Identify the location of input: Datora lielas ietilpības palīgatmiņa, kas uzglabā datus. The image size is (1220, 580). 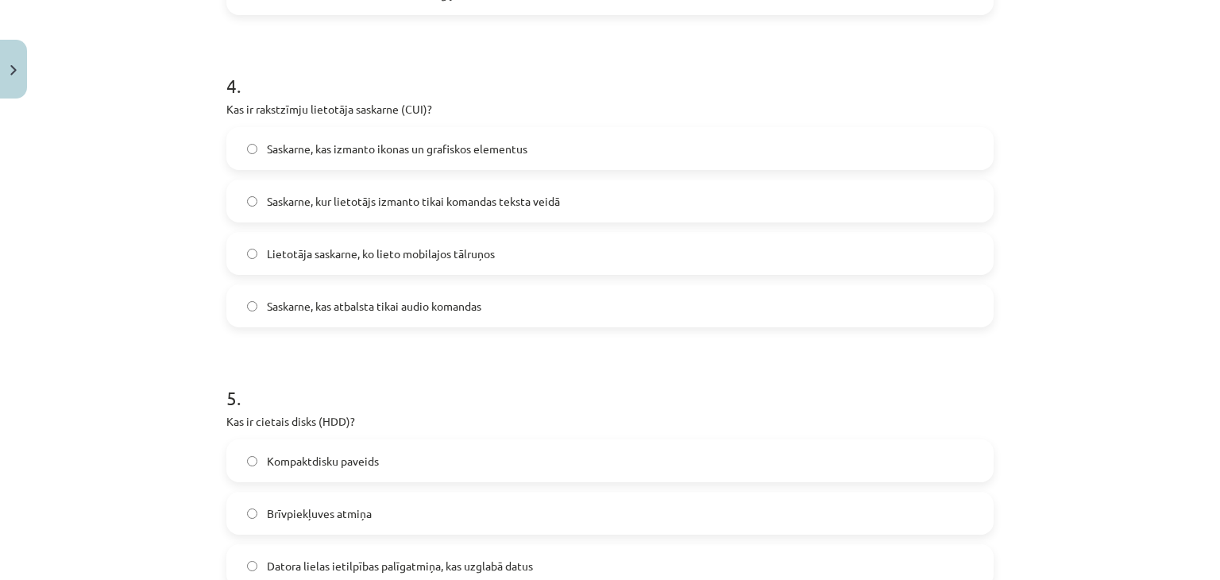
(252, 566).